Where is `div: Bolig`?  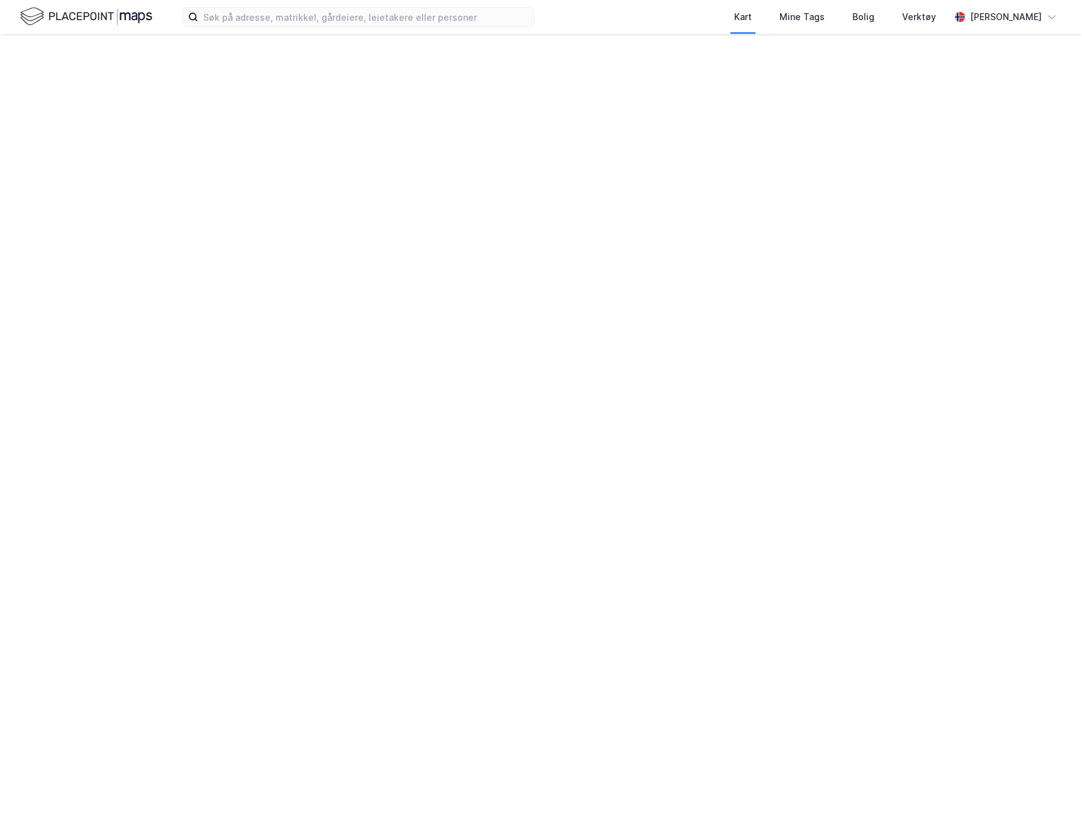
div: Bolig is located at coordinates (863, 17).